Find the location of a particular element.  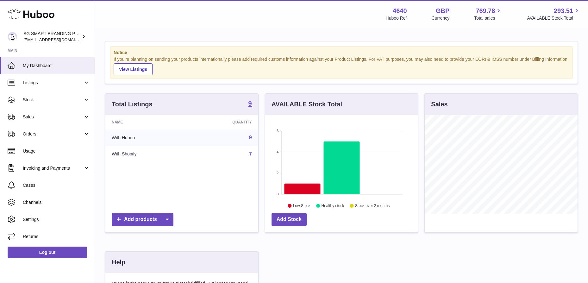

h3: Total Listings is located at coordinates (132, 104).